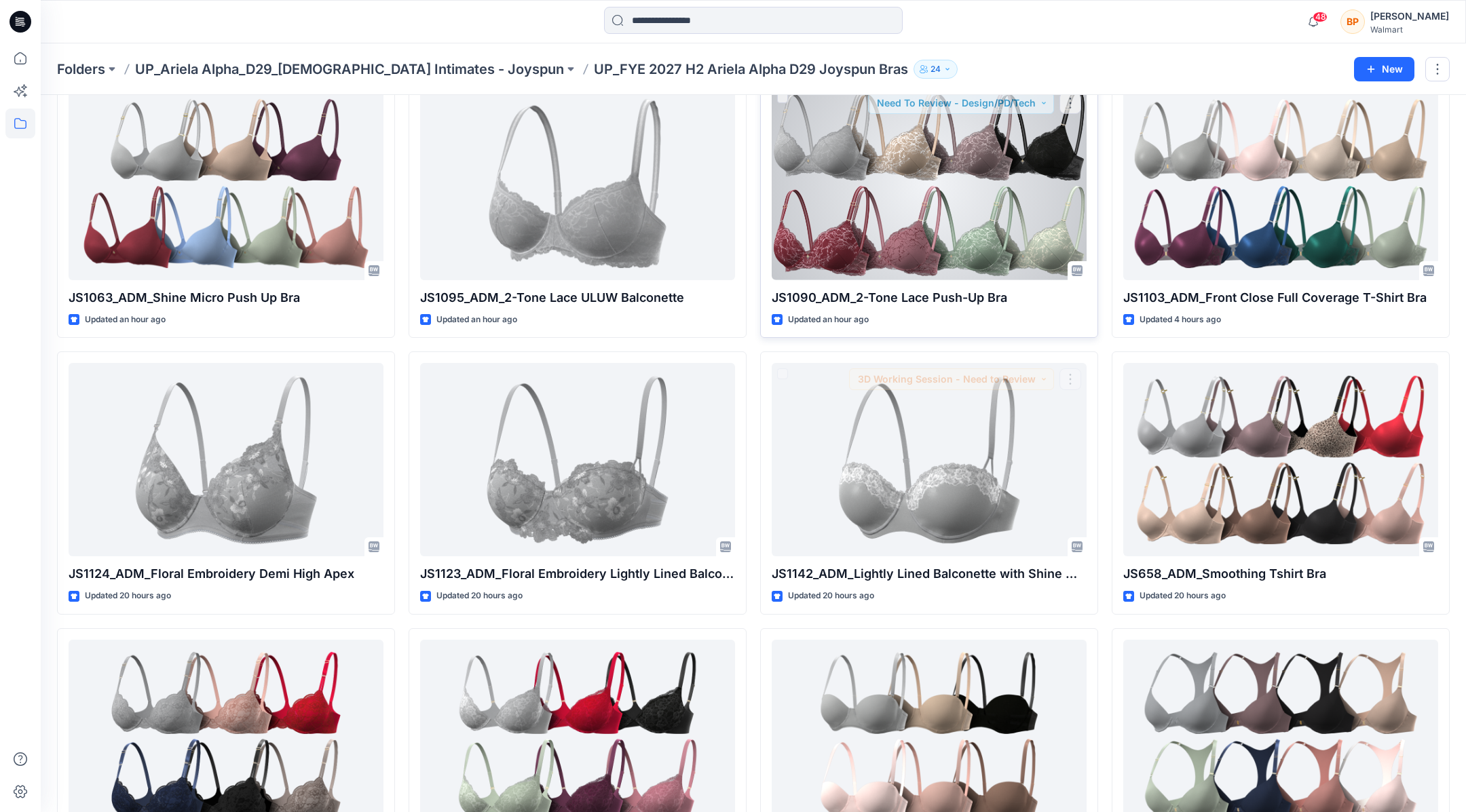 The width and height of the screenshot is (1466, 812). What do you see at coordinates (928, 297) in the screenshot?
I see `p: JS1090_ADM_2-Tone Lace Push-Up Bra` at bounding box center [928, 297].